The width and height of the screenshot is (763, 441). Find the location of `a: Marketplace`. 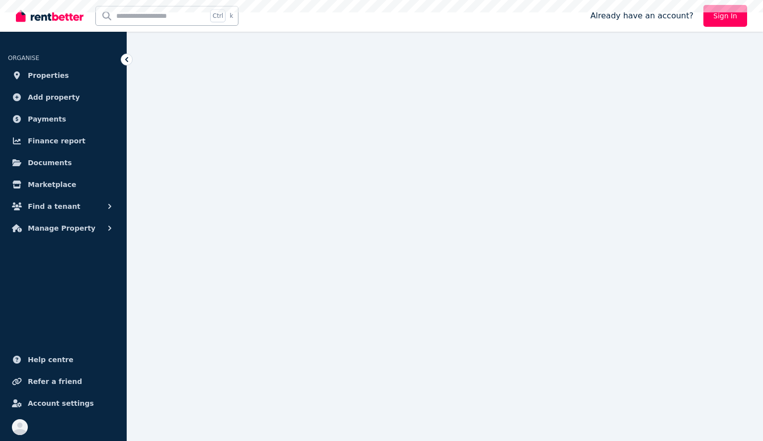

a: Marketplace is located at coordinates (63, 185).